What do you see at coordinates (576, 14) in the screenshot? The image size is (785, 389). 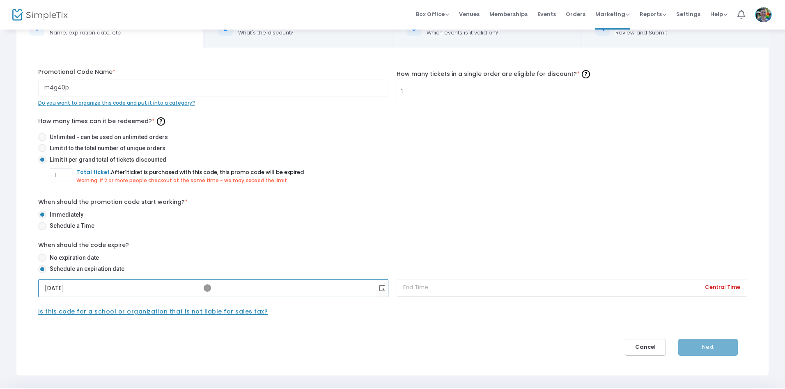 I see `span: Orders` at bounding box center [576, 14].